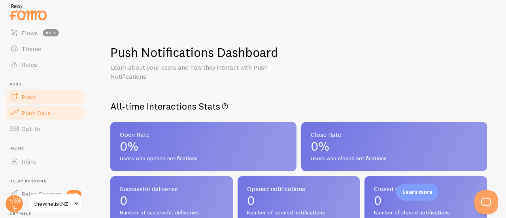 The width and height of the screenshot is (506, 218). I want to click on p: Learn about your users and how they interact with Push Notifications, so click(205, 72).